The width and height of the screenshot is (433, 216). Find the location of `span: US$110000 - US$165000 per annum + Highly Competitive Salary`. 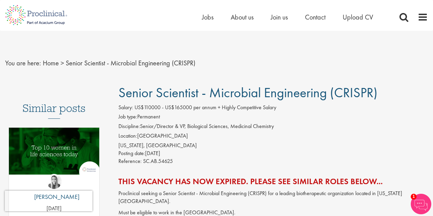

span: US$110000 - US$165000 per annum + Highly Competitive Salary is located at coordinates (205, 107).